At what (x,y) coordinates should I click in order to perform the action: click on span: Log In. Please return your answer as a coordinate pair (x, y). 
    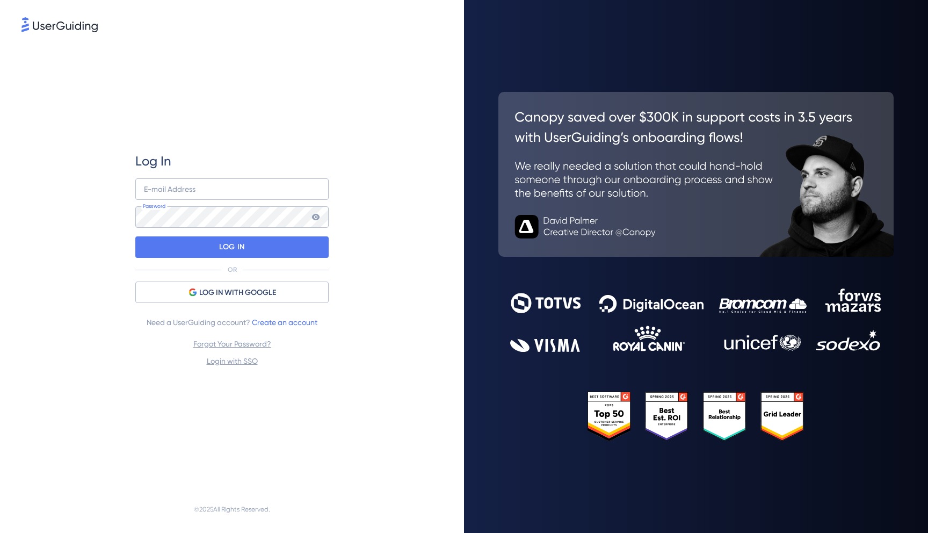
    Looking at the image, I should click on (153, 161).